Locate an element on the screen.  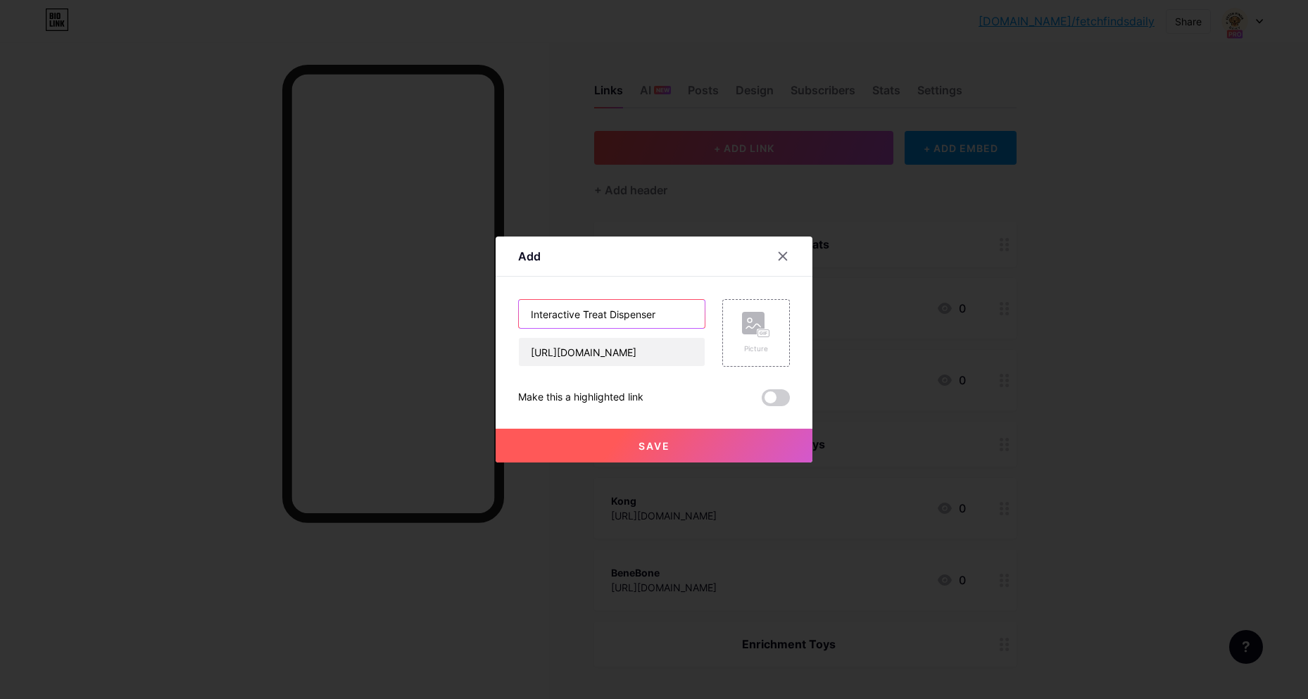
input: URL is located at coordinates (612, 352).